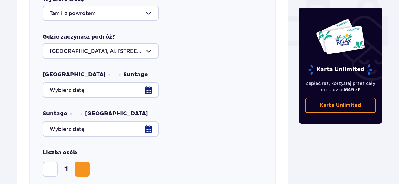 This screenshot has width=399, height=184. Describe the element at coordinates (352, 89) in the screenshot. I see `span: 649 zł` at that location.